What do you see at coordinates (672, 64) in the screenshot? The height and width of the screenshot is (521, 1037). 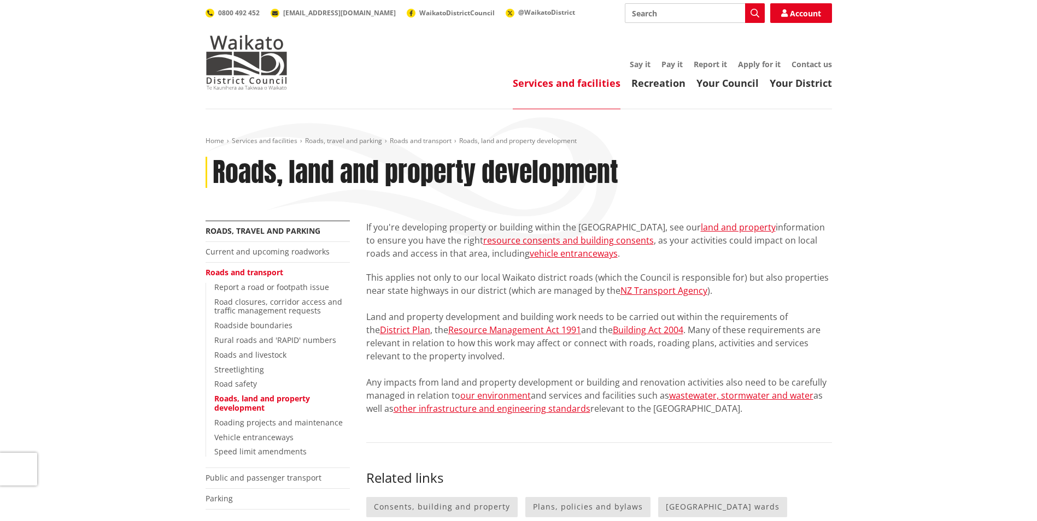 I see `a: Pay it` at bounding box center [672, 64].